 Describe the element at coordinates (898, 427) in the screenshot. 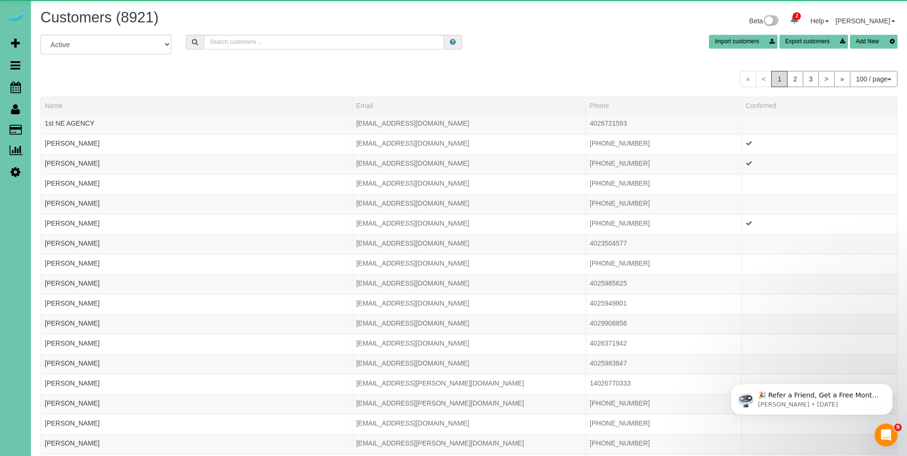

I see `span: 9` at that location.